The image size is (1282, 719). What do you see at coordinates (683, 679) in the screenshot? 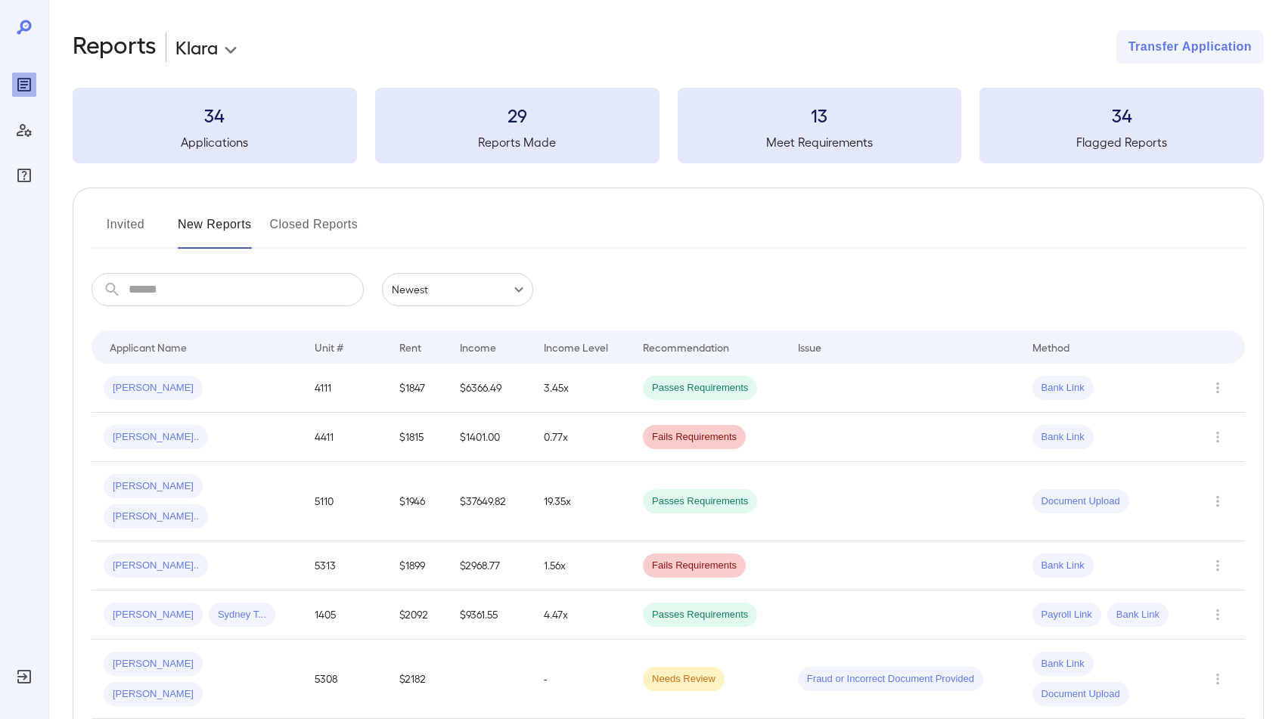
I see `span: Needs Review` at bounding box center [683, 679].